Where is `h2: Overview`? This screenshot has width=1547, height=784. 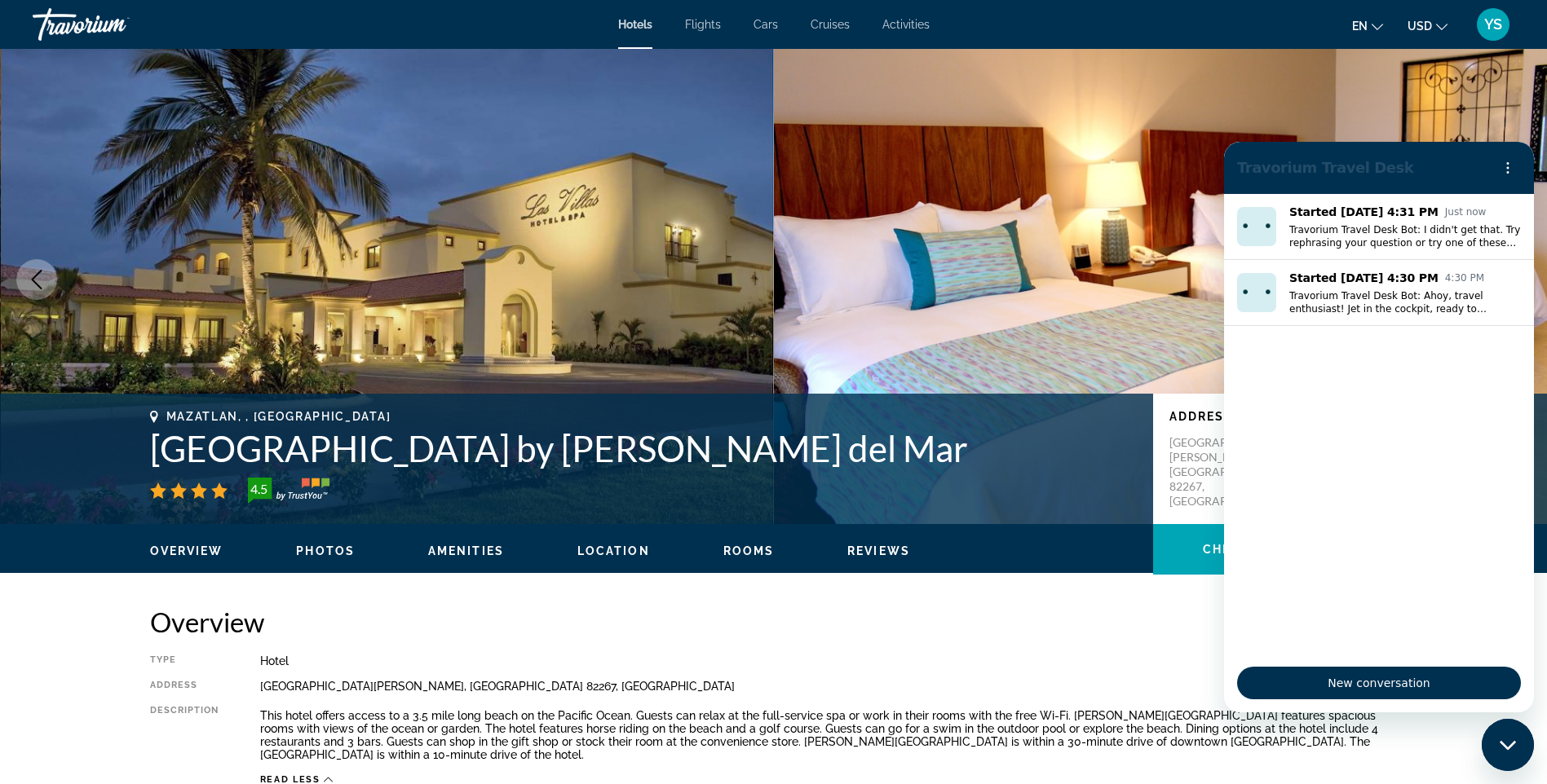 h2: Overview is located at coordinates (774, 622).